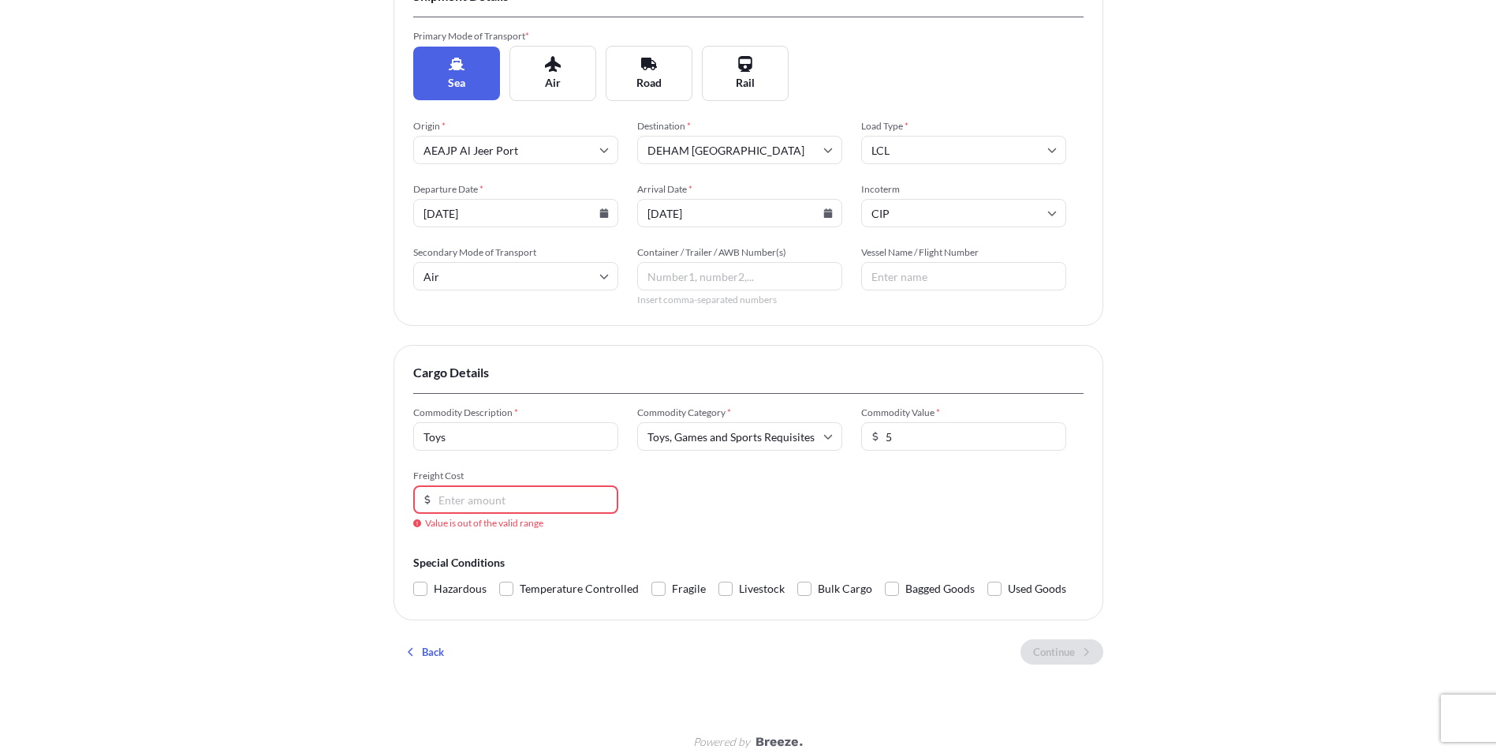 The width and height of the screenshot is (1496, 753). What do you see at coordinates (740, 413) in the screenshot?
I see `span: Commodity Category` at bounding box center [740, 413].